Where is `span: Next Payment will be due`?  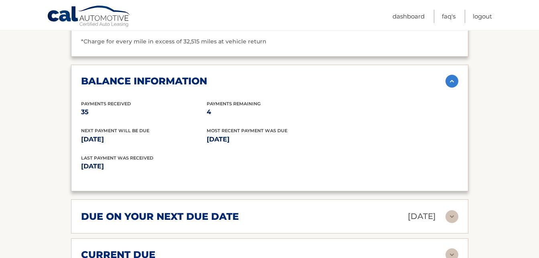 span: Next Payment will be due is located at coordinates (115, 130).